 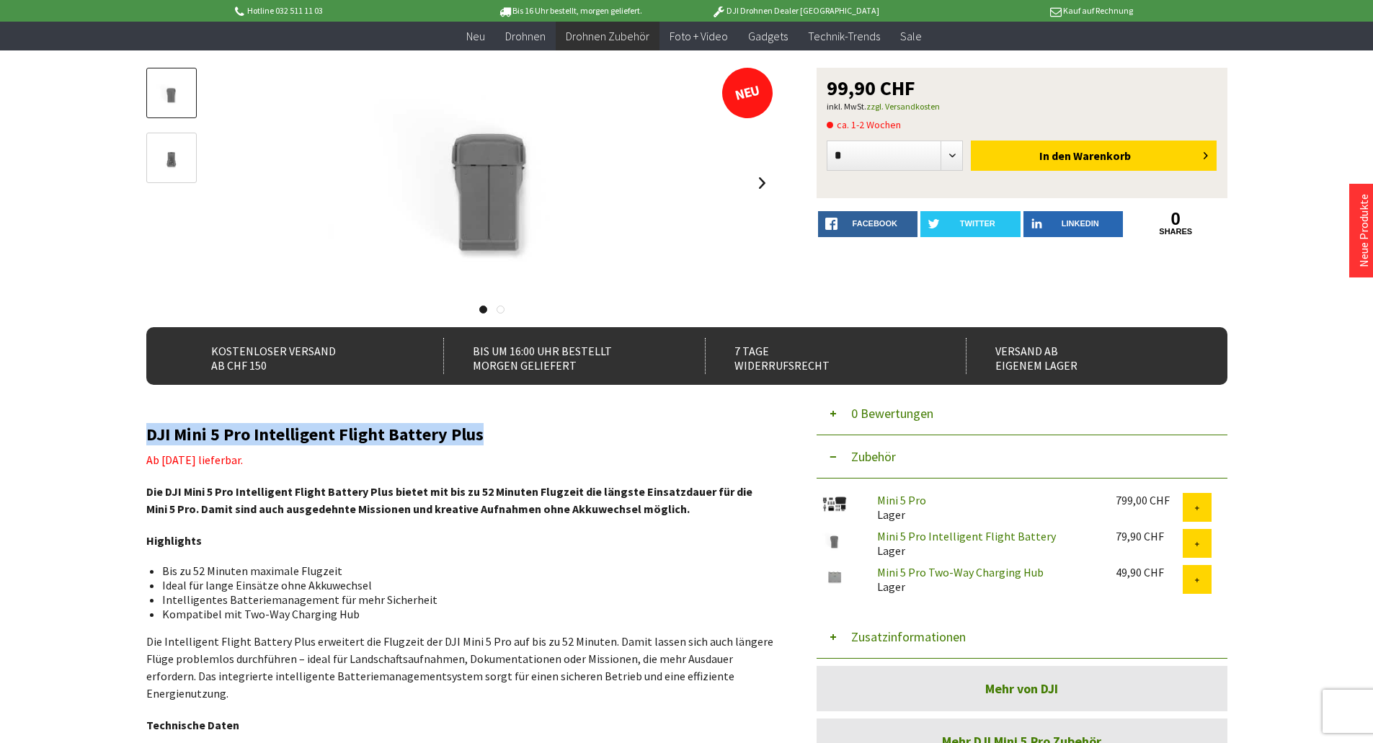 What do you see at coordinates (863, 125) in the screenshot?
I see `span: ca. 1-2 Wochen` at bounding box center [863, 125].